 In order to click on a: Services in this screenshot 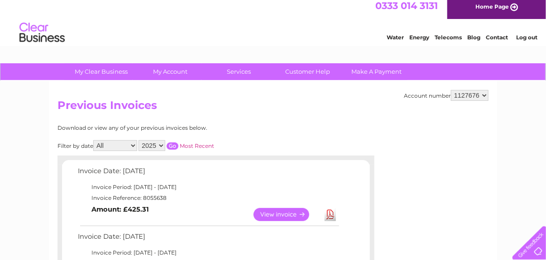, I will do `click(239, 71)`.